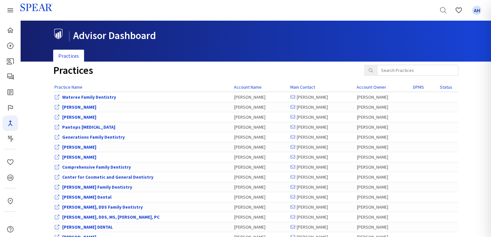 Image resolution: width=491 pixels, height=237 pixels. What do you see at coordinates (10, 77) in the screenshot?
I see `a: Spear Talk` at bounding box center [10, 77].